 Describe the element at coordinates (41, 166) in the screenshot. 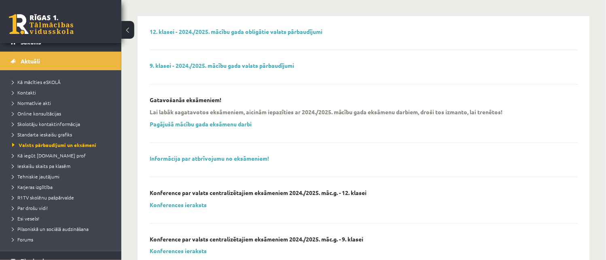

I see `span: Ieskaišu skaits pa klasēm` at that location.